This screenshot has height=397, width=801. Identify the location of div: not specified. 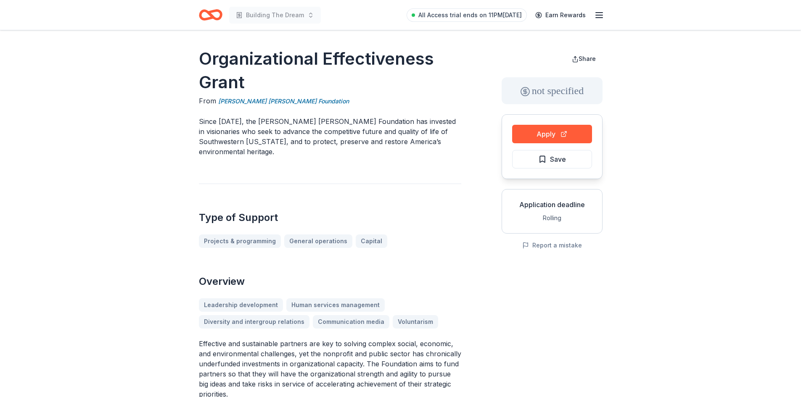
(552, 91).